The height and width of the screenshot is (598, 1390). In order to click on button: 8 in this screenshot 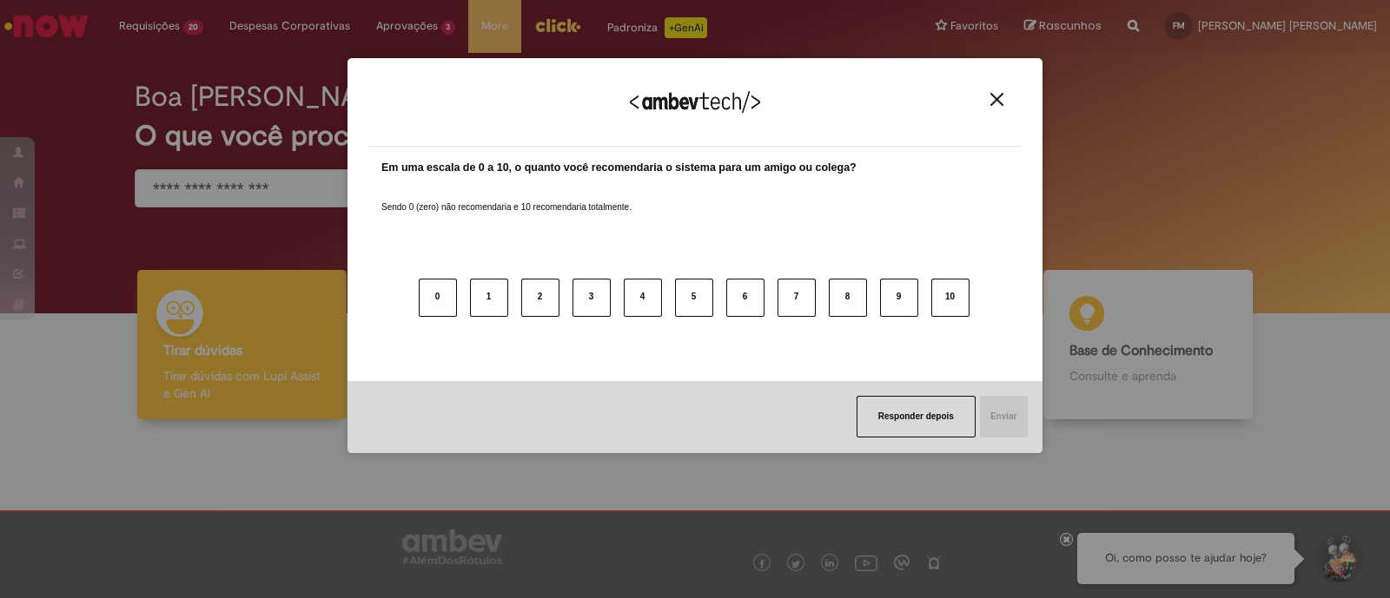, I will do `click(848, 298)`.